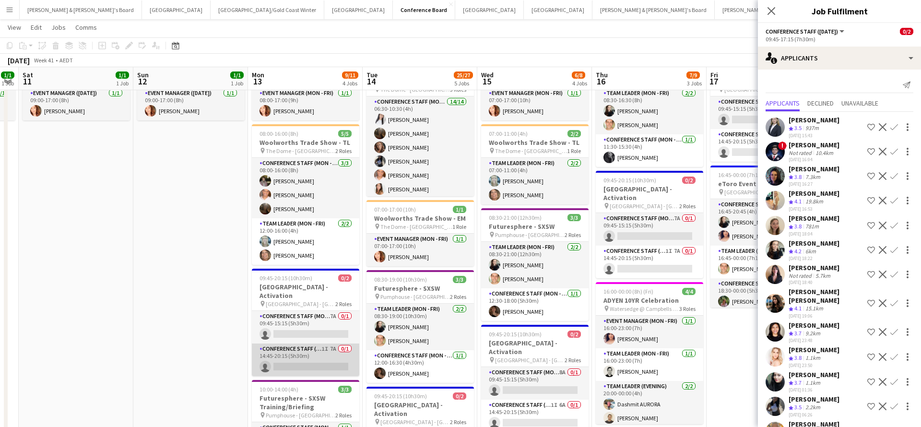 The height and width of the screenshot is (427, 921). What do you see at coordinates (27, 81) in the screenshot?
I see `span: 11` at bounding box center [27, 81].